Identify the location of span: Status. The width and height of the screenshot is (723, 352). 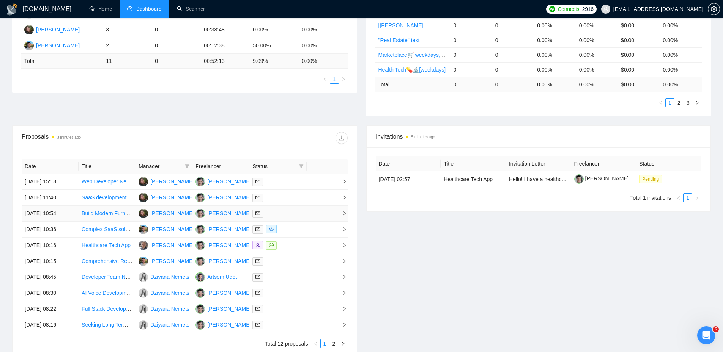
(274, 167).